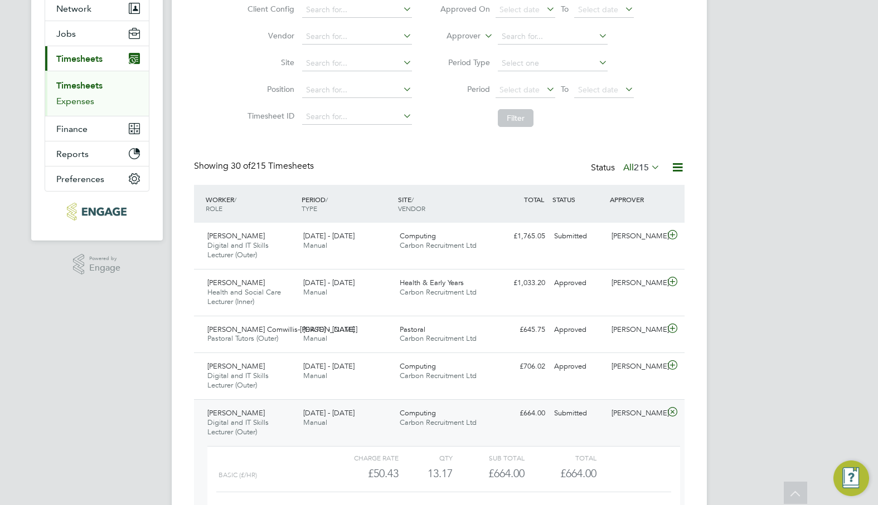 The image size is (878, 505). Describe the element at coordinates (411, 208) in the screenshot. I see `span: VENDOR` at that location.